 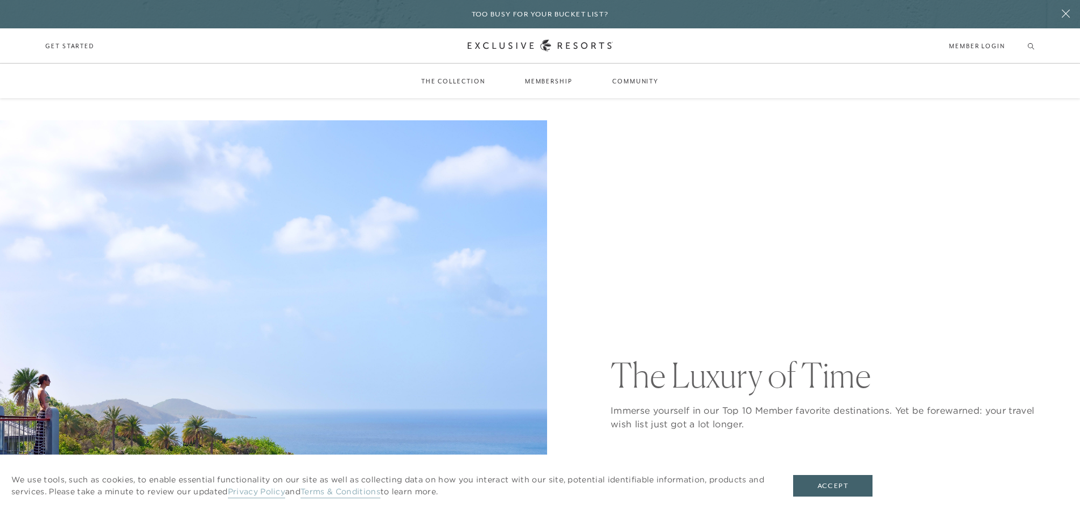 I want to click on a: Member Login, so click(x=977, y=46).